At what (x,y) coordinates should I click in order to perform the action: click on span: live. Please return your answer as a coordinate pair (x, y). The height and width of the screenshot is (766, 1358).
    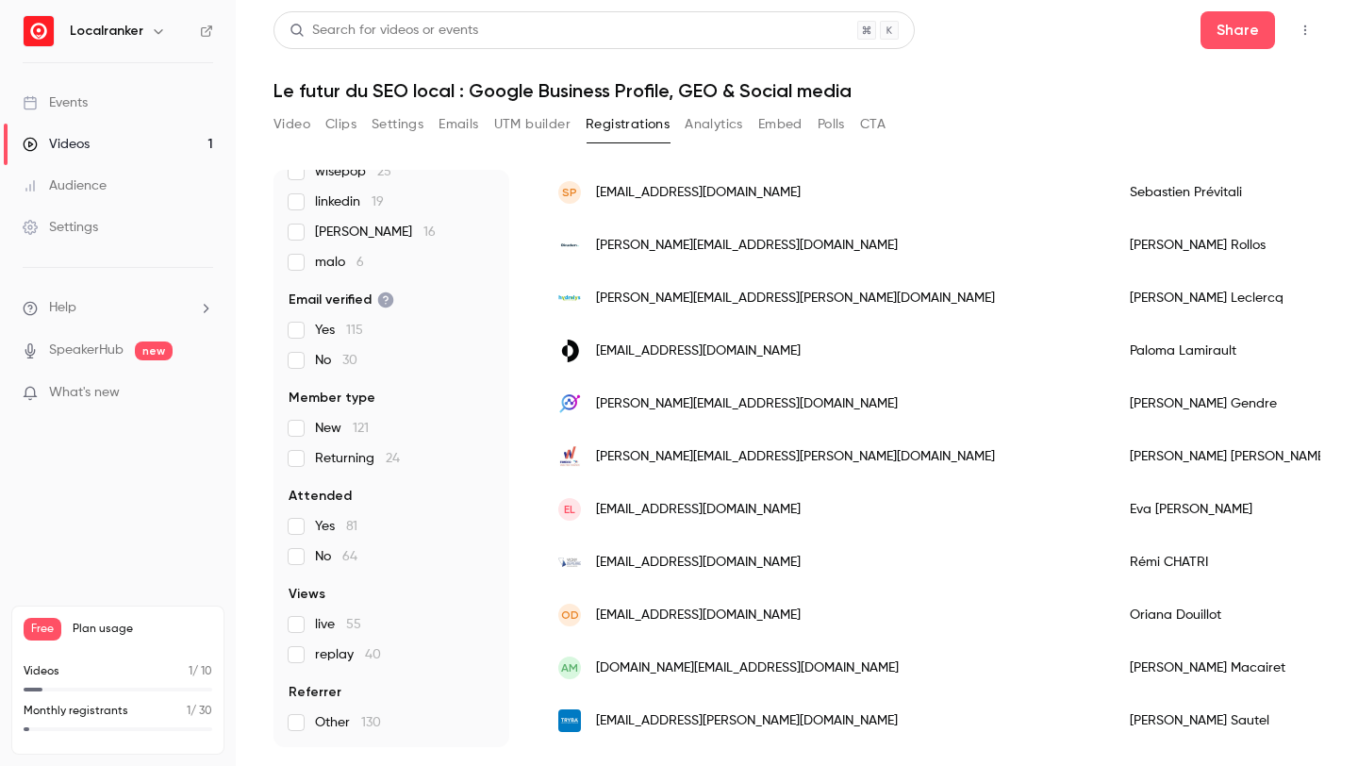
    Looking at the image, I should click on (338, 624).